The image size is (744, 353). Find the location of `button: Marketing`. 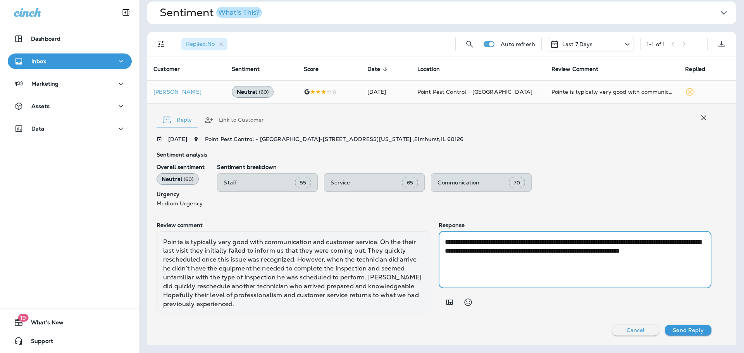

button: Marketing is located at coordinates (70, 84).